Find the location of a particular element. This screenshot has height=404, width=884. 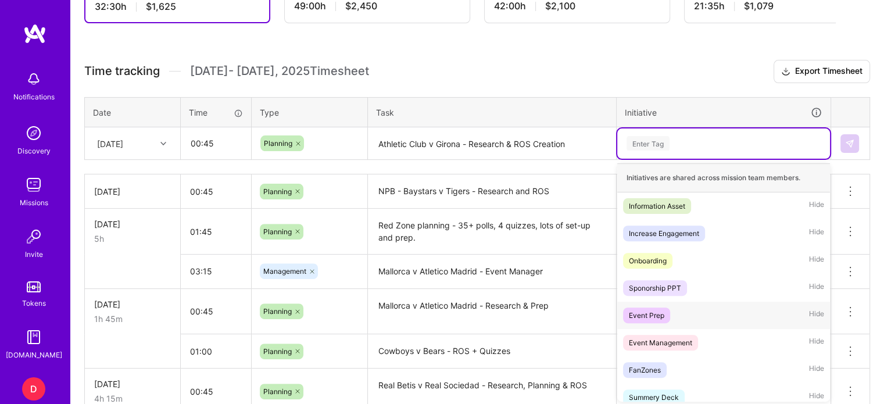

div: Invite is located at coordinates (34, 254).